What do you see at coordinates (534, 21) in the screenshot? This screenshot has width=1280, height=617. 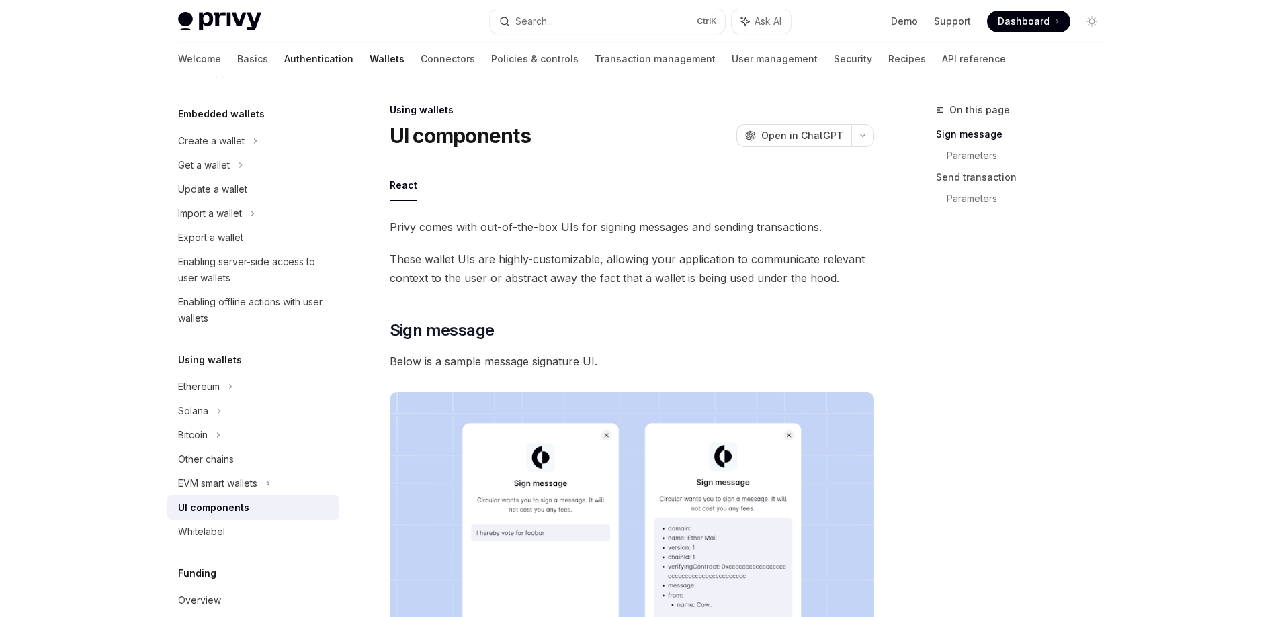 I see `div: Search...` at bounding box center [534, 21].